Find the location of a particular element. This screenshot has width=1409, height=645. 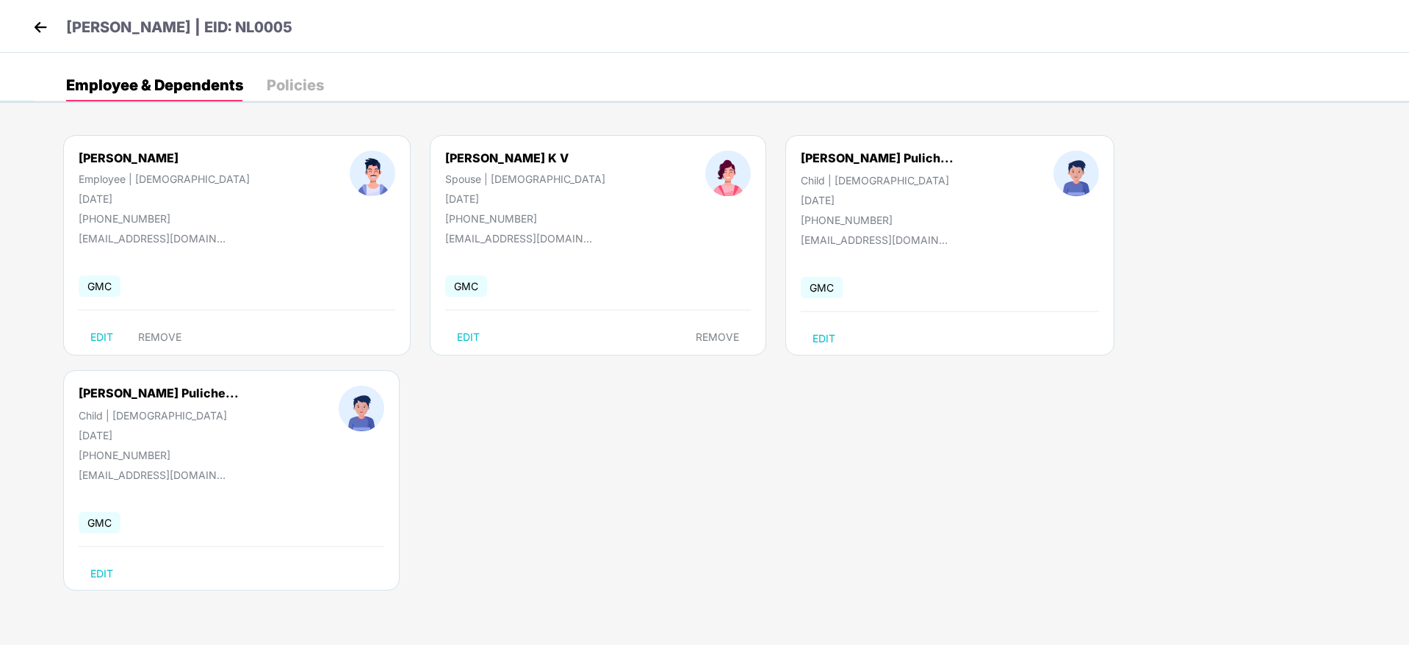

div: Employee & Dependents is located at coordinates (154, 85).